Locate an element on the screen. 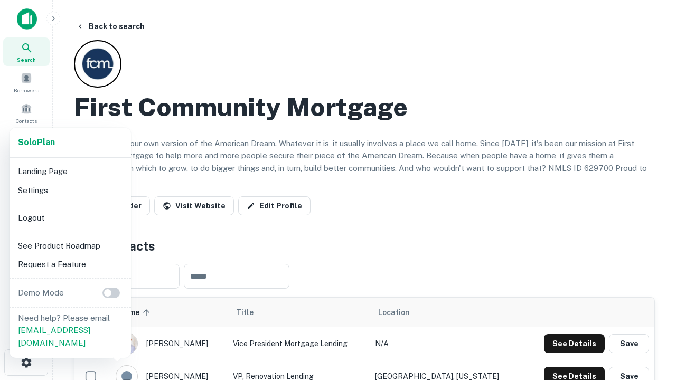  a: SoloPlan is located at coordinates (36, 142).